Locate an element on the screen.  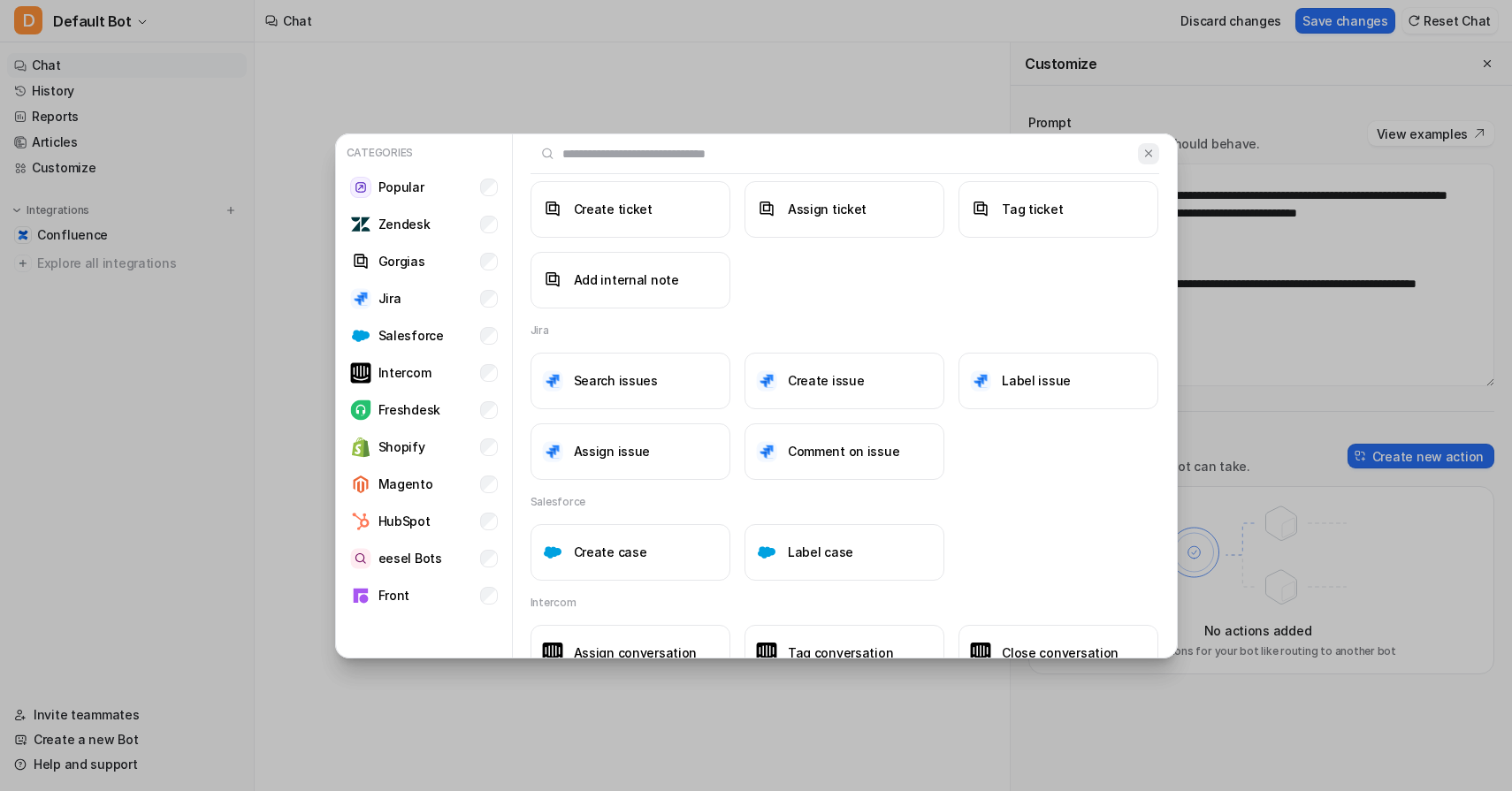
h3: Label issue is located at coordinates (1036, 380).